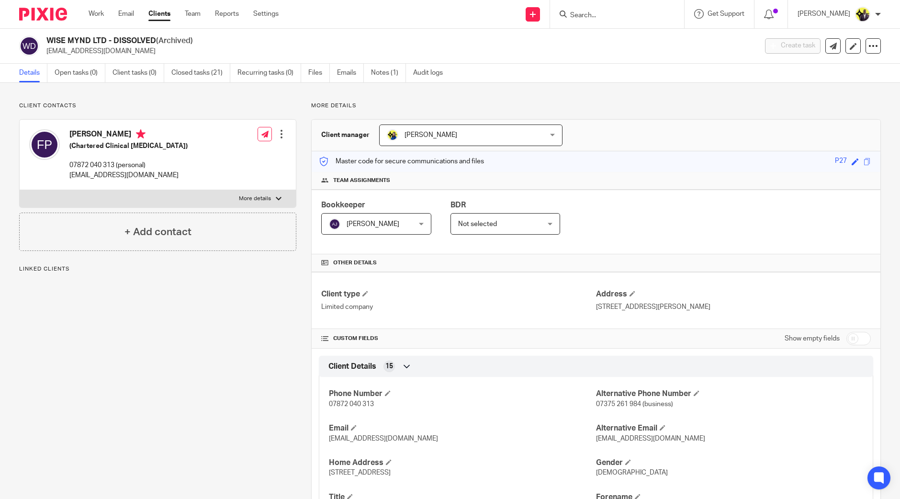  I want to click on img: Pixie, so click(43, 14).